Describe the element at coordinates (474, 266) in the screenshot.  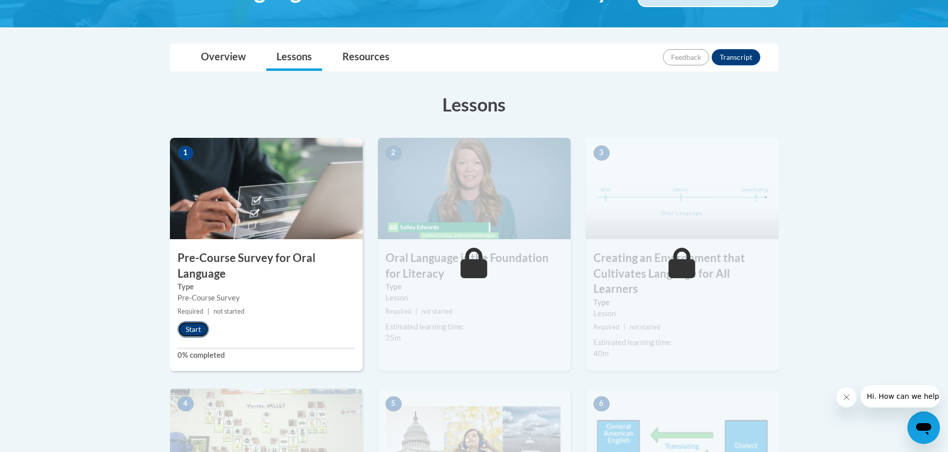
I see `h3: Oral Language is the Foundation for Literacy` at that location.